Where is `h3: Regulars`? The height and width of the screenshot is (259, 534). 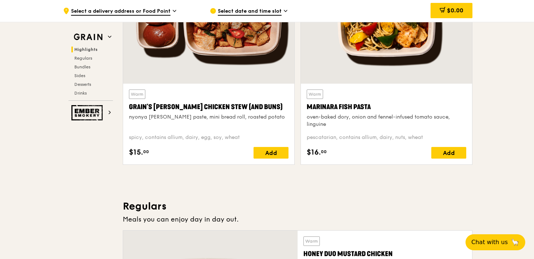 h3: Regulars is located at coordinates (298, 207).